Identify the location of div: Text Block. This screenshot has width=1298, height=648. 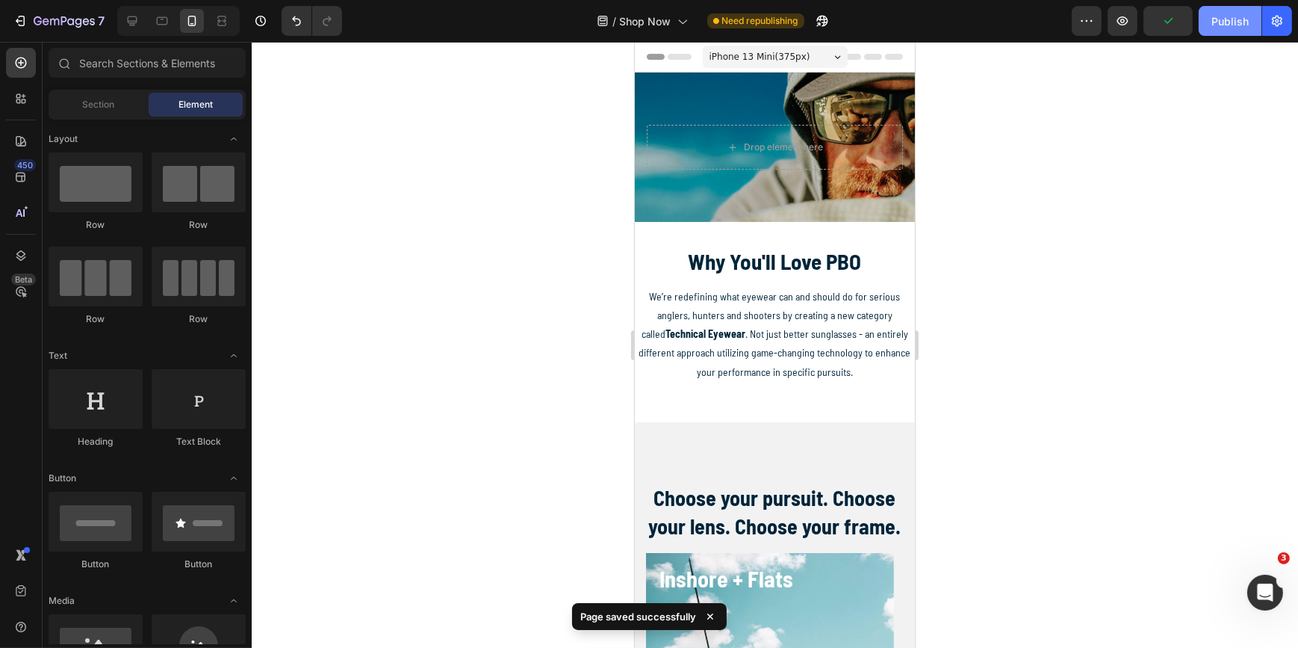
(199, 441).